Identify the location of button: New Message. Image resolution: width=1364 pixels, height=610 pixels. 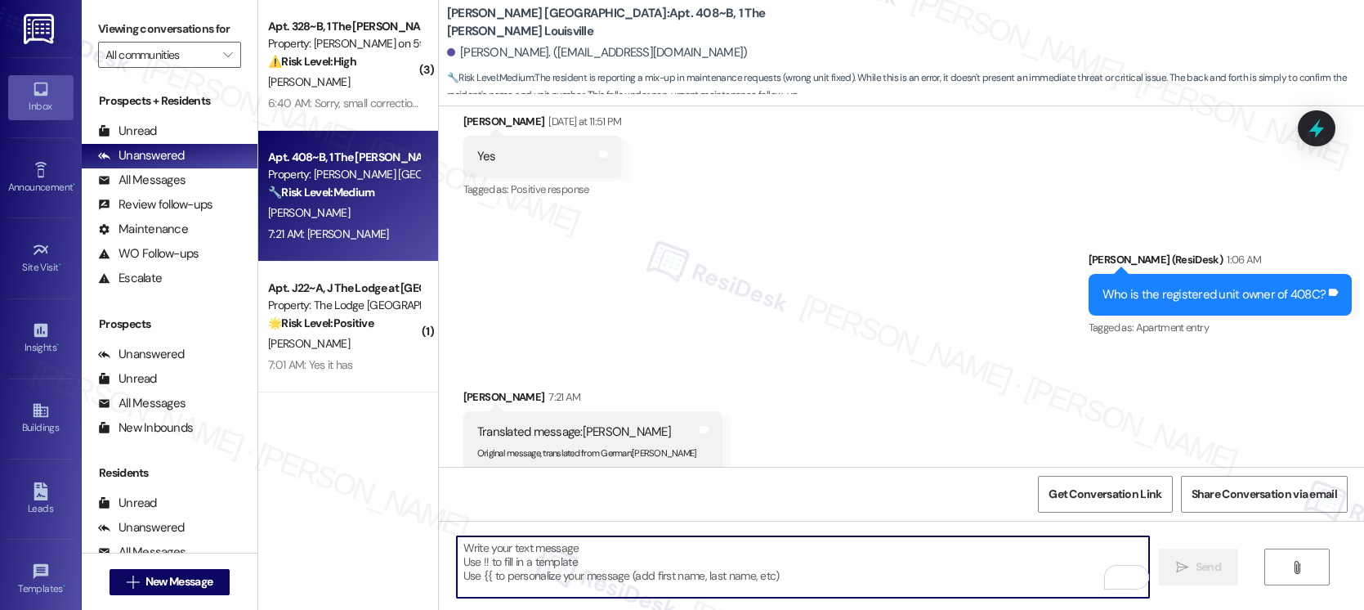
(170, 582).